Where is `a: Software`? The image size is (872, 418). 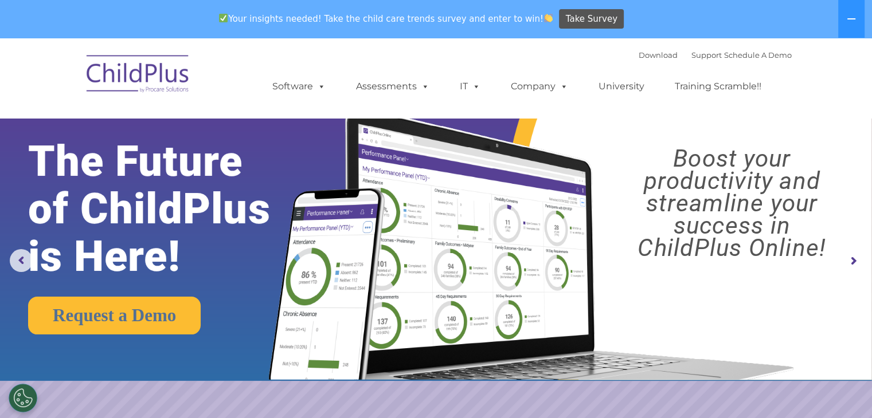 a: Software is located at coordinates (299, 87).